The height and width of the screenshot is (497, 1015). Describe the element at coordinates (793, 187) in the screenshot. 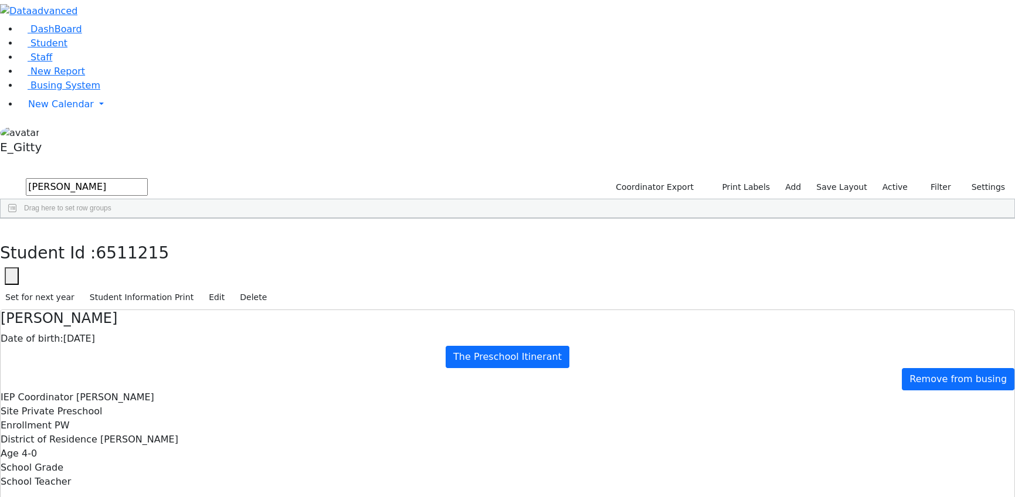

I see `a: Add` at that location.